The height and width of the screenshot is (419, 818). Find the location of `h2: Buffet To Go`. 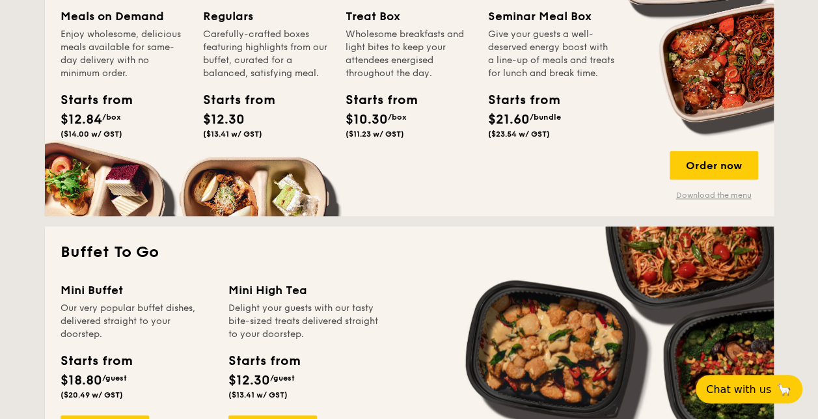

h2: Buffet To Go is located at coordinates (409, 253).